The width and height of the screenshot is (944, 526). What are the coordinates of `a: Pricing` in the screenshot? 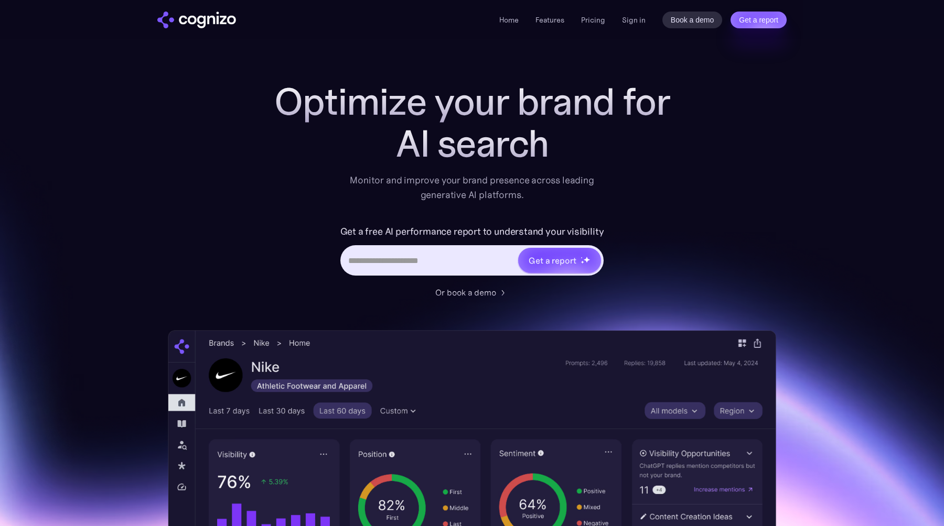 It's located at (593, 20).